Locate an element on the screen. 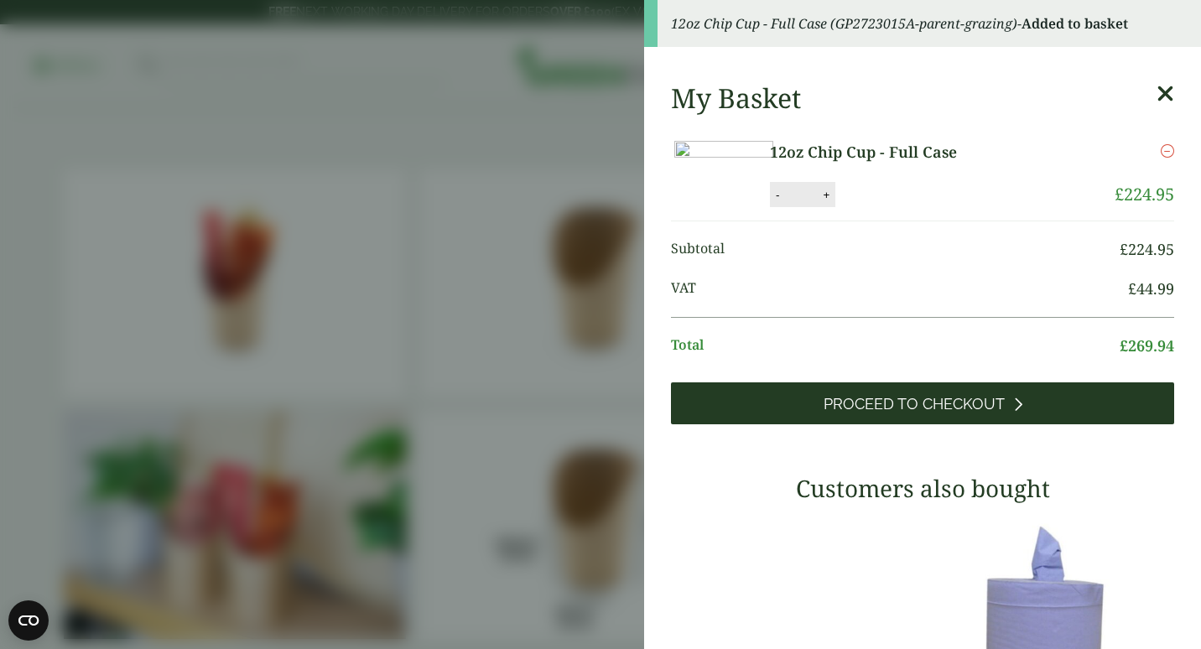  span: VAT is located at coordinates (899, 289).